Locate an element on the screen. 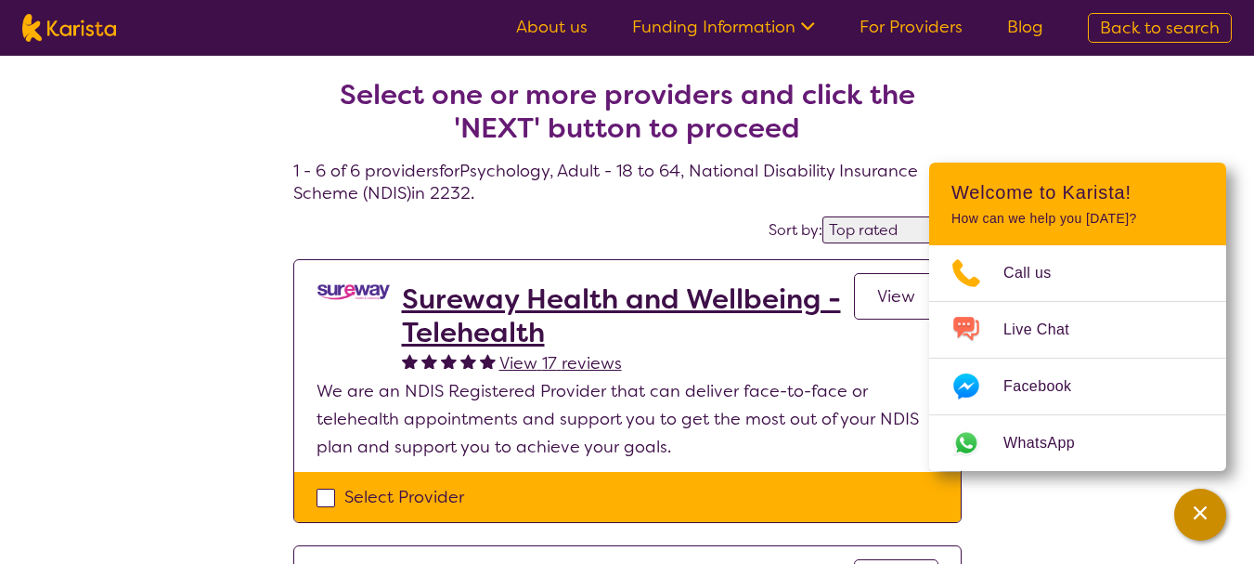  button: Channel Menu is located at coordinates (1200, 514).